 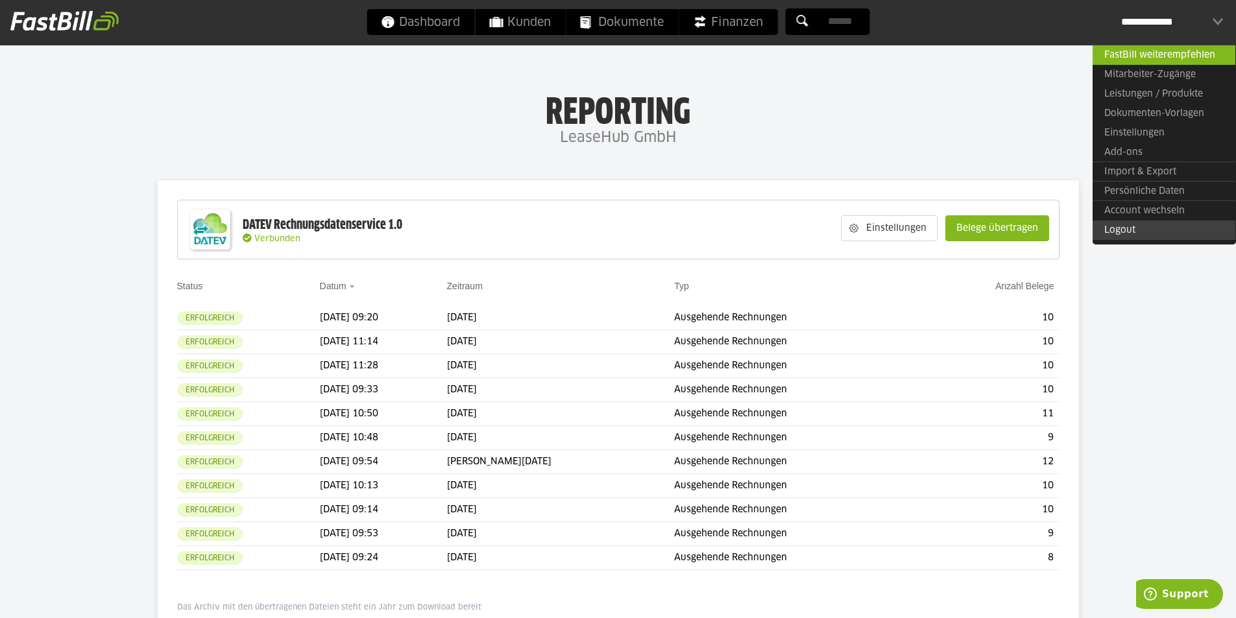 I want to click on sl-button: Belege übertragen, so click(x=997, y=228).